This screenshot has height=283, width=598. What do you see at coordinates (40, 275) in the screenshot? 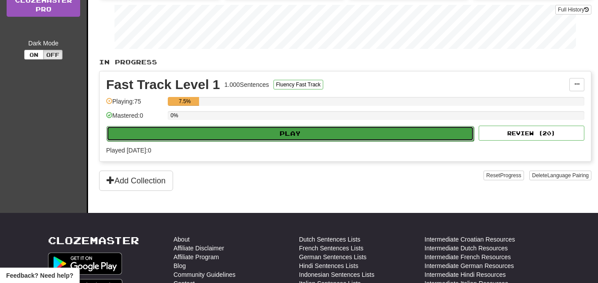
I see `span: Open feedback widget` at bounding box center [40, 275].